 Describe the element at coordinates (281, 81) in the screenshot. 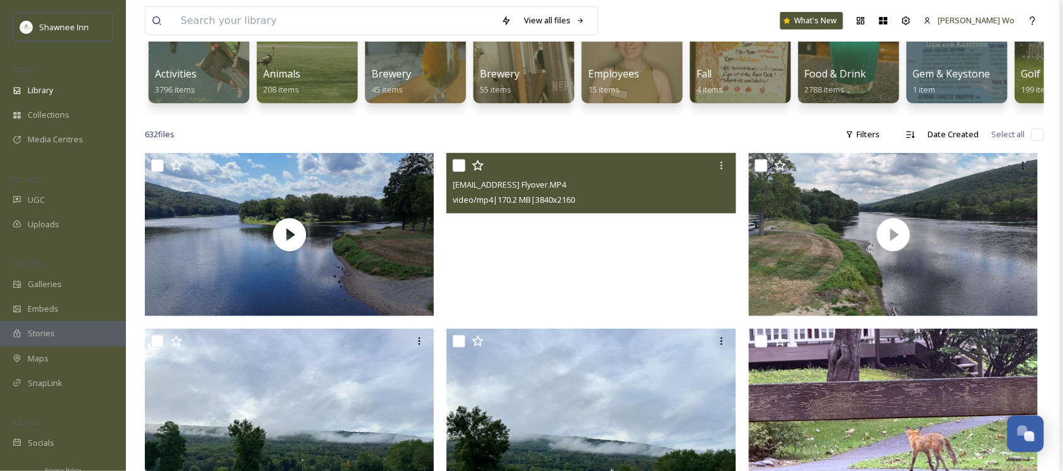

I see `a: Animals208 items` at that location.